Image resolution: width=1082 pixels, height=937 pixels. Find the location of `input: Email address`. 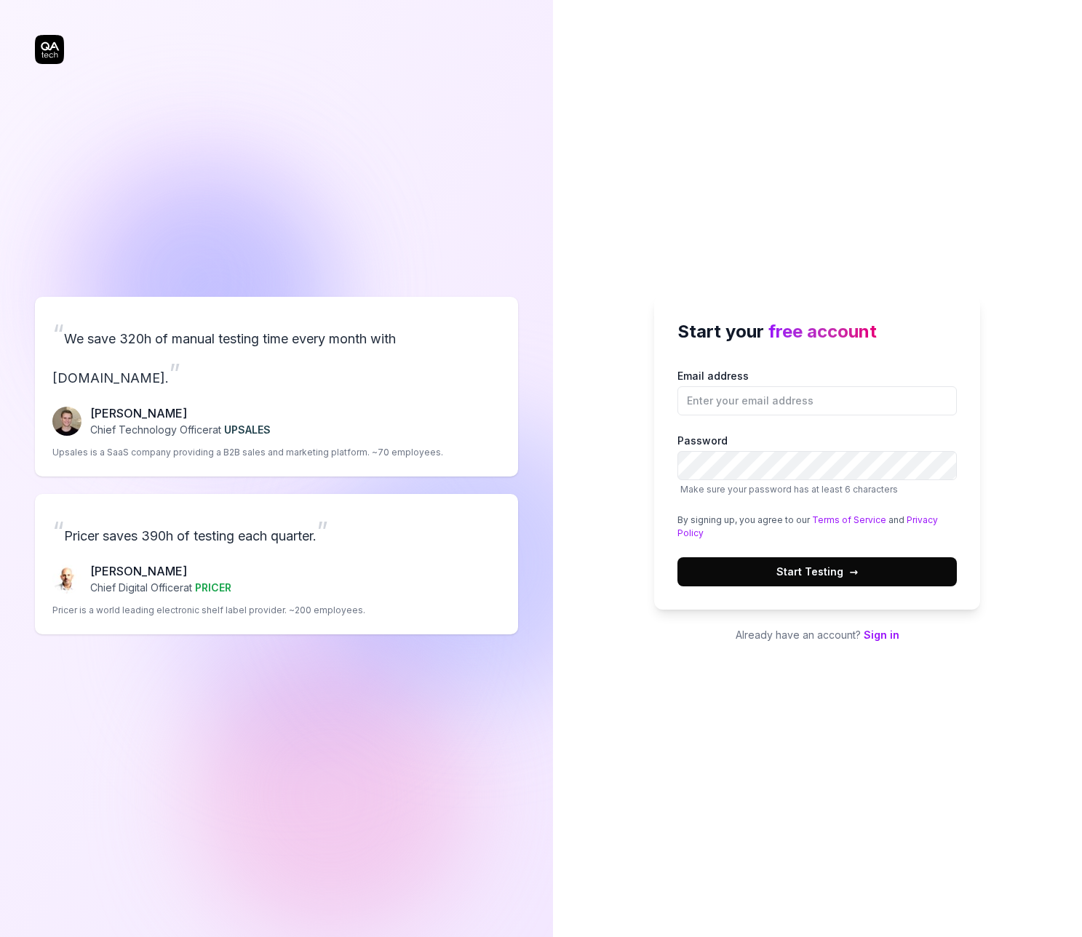

input: Email address is located at coordinates (817, 401).